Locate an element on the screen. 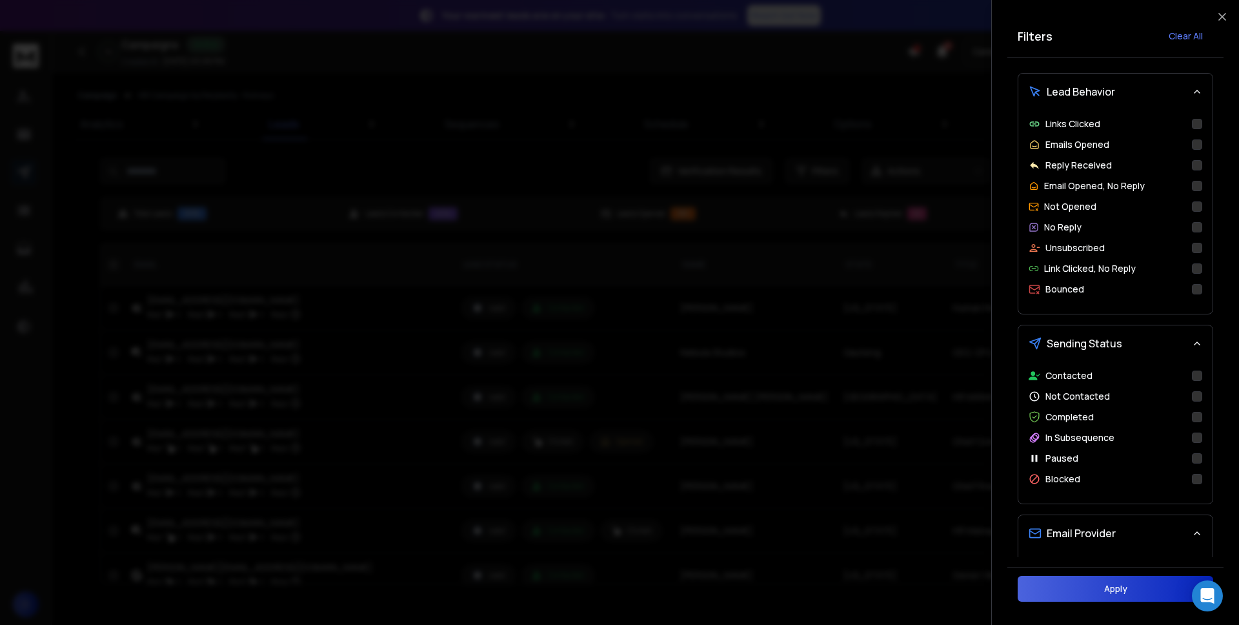  span: Email Provider is located at coordinates (1081, 533).